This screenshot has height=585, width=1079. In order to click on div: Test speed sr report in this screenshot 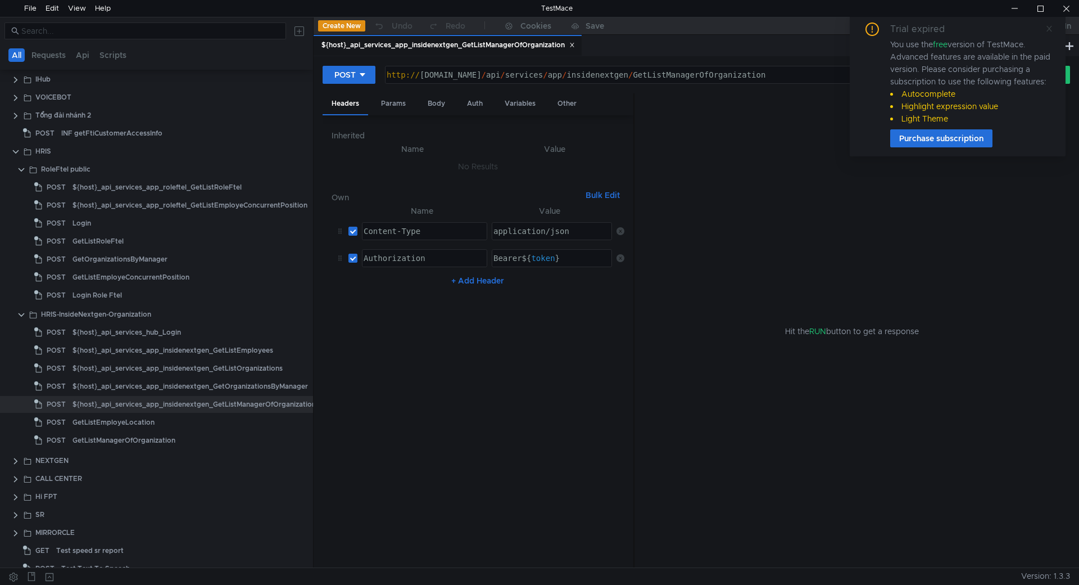, I will do `click(90, 550)`.